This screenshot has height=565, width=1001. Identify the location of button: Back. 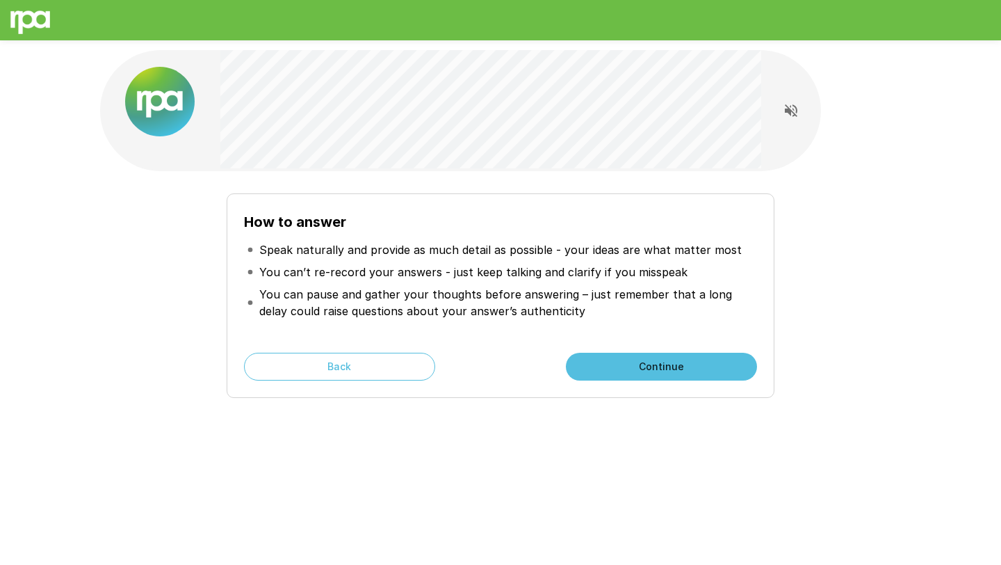
(339, 366).